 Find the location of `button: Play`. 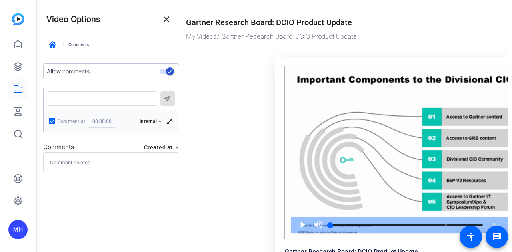

button: Play is located at coordinates (302, 225).